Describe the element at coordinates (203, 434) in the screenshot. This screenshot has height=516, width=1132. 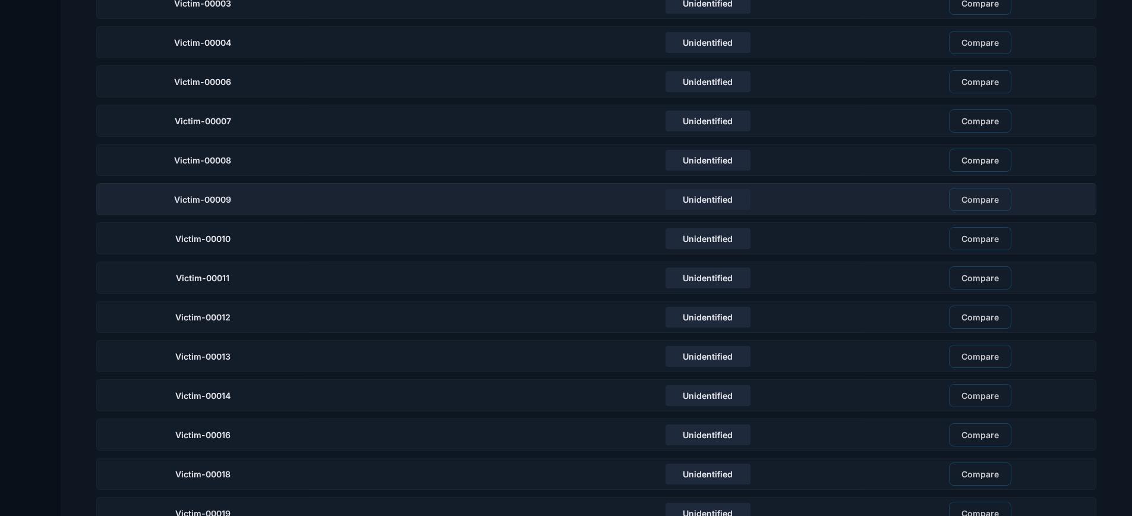
I see `span: Victim-00016` at that location.